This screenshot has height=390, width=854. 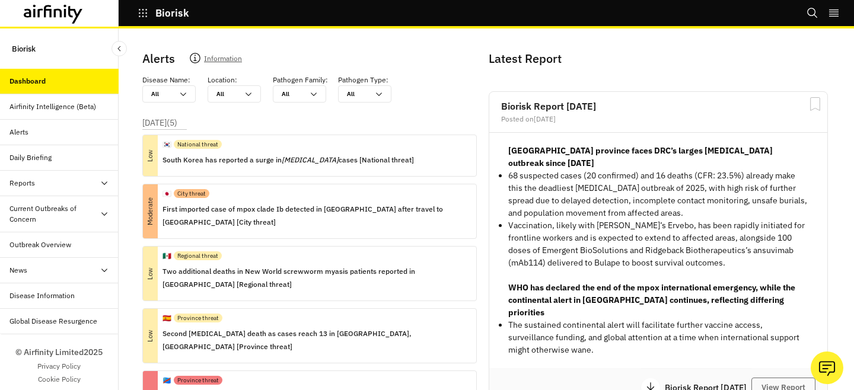 What do you see at coordinates (27, 81) in the screenshot?
I see `div: Dashboard` at bounding box center [27, 81].